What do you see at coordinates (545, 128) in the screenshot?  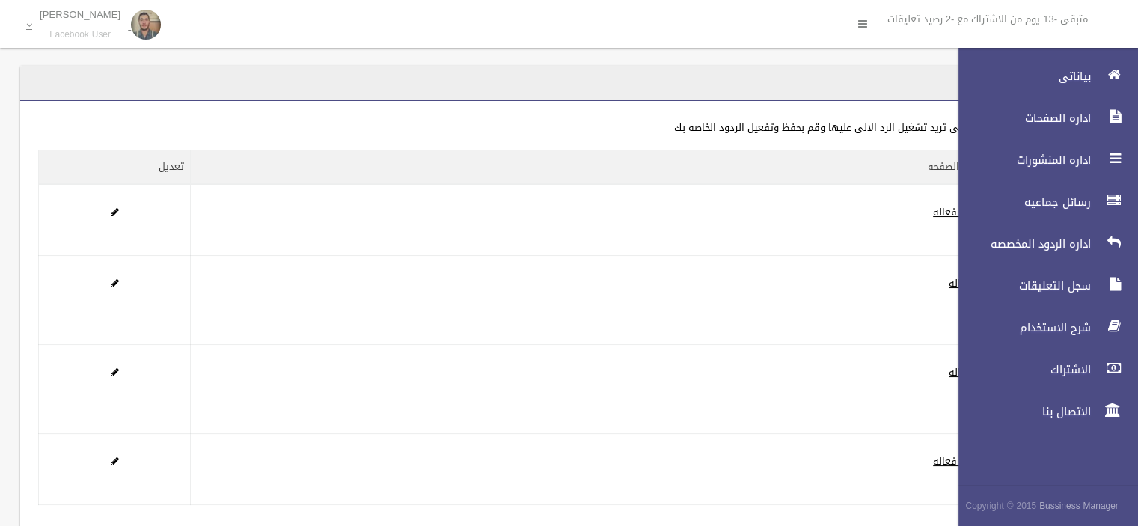 I see `div: اضغط على الصفحه التى تريد تشغيل الرد الالى عليها وقم بحفظ وتفعيل الردود الخاصه بك` at bounding box center [545, 128].